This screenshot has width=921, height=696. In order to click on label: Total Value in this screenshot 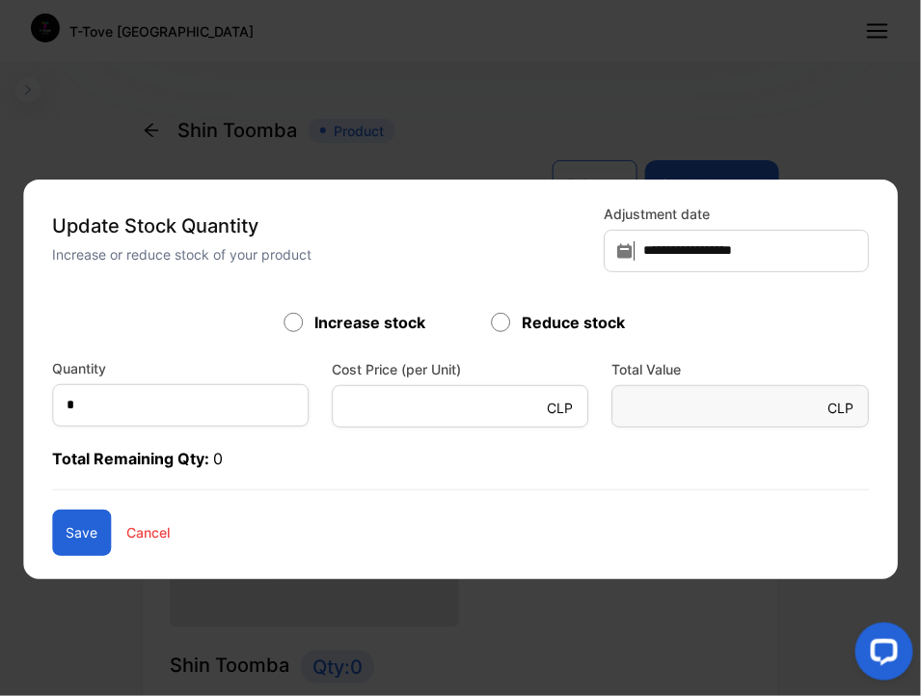, I will do `click(741, 369)`.